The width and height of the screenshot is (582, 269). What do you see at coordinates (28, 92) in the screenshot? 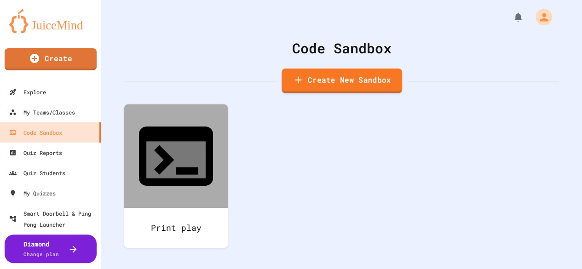
I see `div: Explore` at bounding box center [28, 92].